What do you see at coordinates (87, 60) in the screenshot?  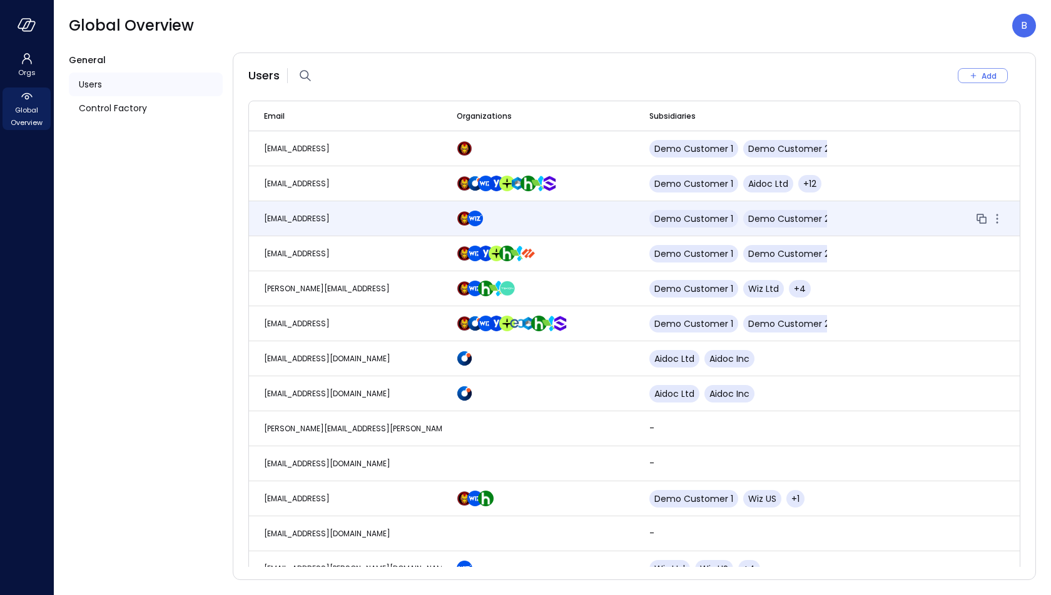 I see `span: General` at bounding box center [87, 60].